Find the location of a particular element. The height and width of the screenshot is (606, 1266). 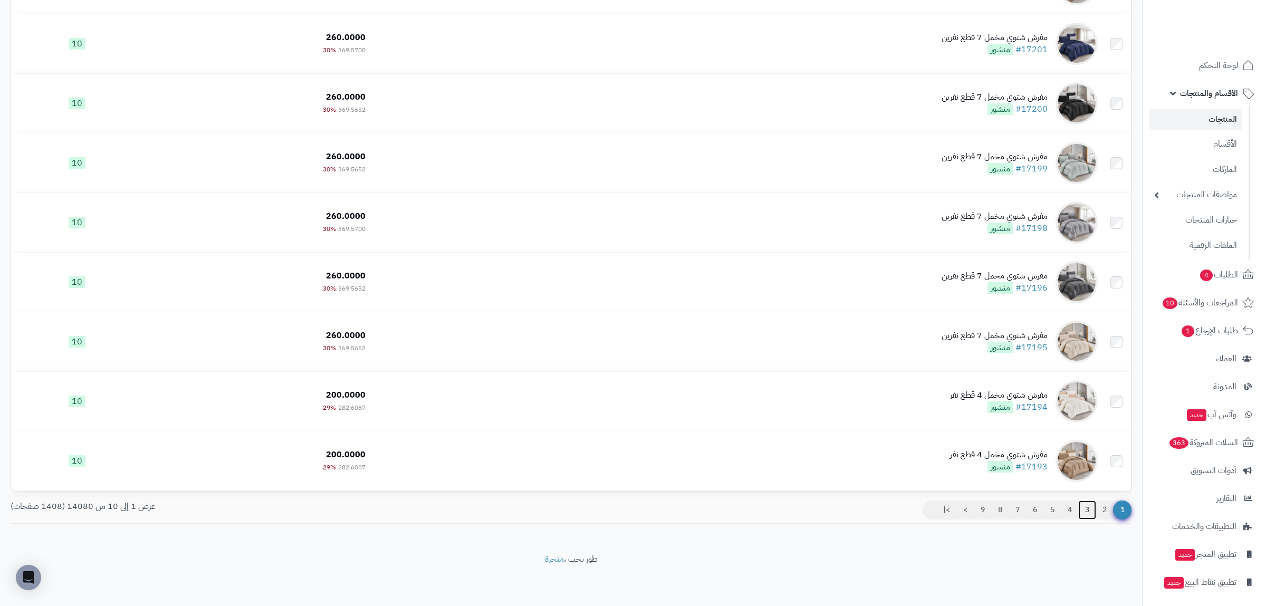

a: المنتجات is located at coordinates (1196, 119).